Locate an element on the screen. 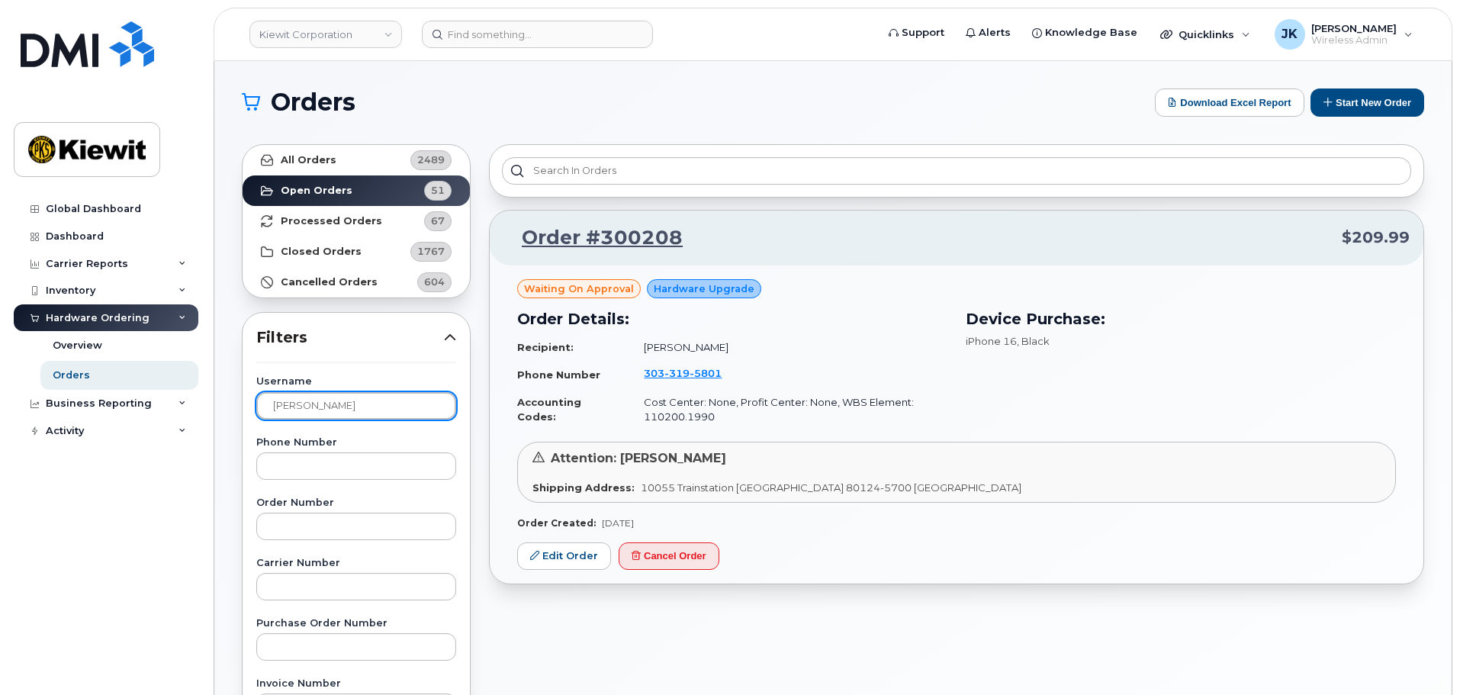 The height and width of the screenshot is (695, 1460). a: Closed Orders1767 is located at coordinates (356, 252).